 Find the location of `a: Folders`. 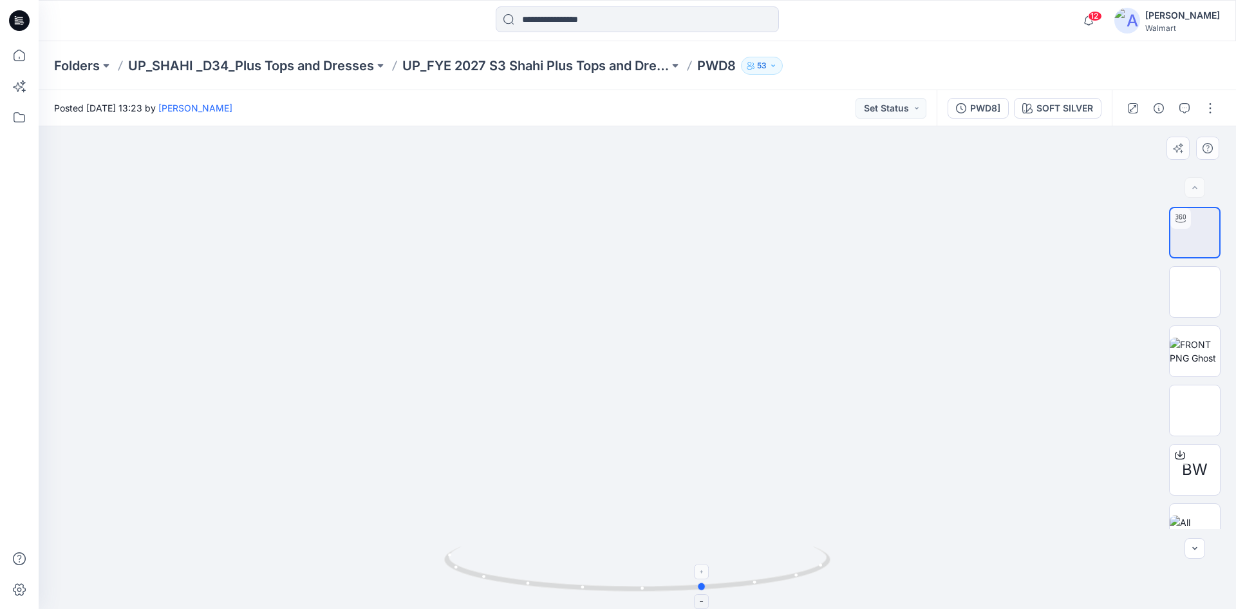

a: Folders is located at coordinates (77, 66).